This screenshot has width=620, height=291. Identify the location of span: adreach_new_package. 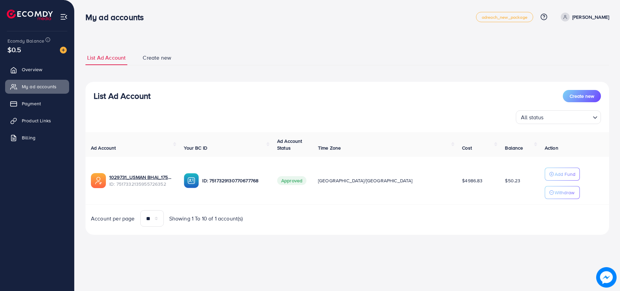
(505, 17).